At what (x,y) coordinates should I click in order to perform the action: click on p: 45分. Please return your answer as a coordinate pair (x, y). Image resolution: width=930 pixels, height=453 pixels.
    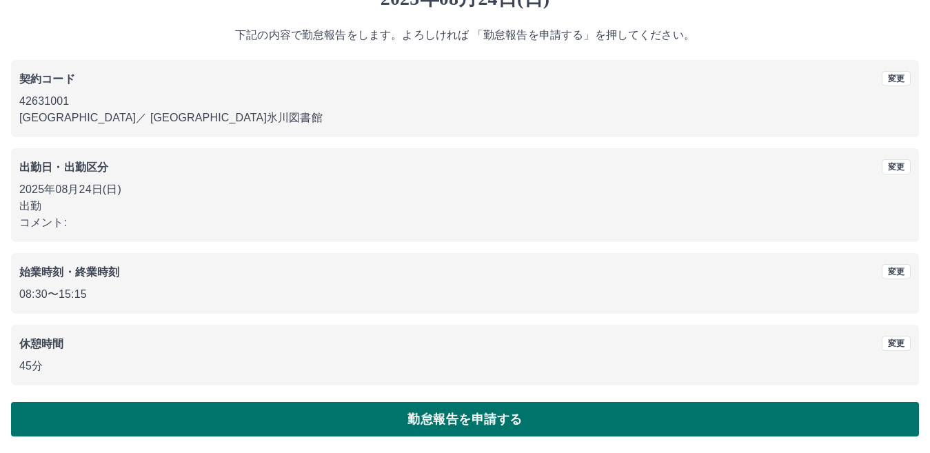
    Looking at the image, I should click on (465, 366).